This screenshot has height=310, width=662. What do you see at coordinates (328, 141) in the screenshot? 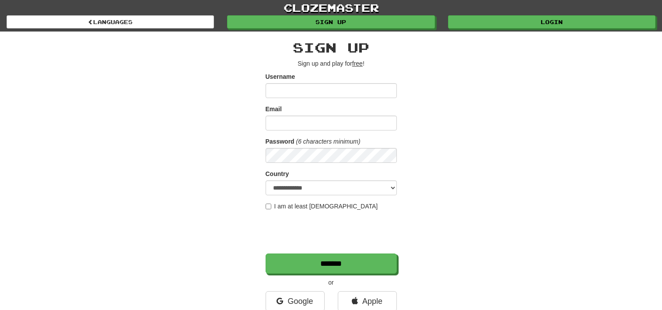
I see `em: (6 characters minimum)` at bounding box center [328, 141].